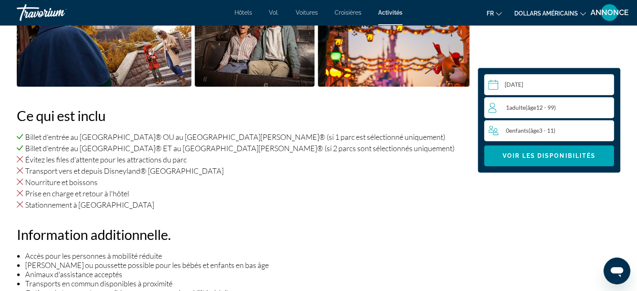  Describe the element at coordinates (490, 13) in the screenshot. I see `font: fr` at that location.